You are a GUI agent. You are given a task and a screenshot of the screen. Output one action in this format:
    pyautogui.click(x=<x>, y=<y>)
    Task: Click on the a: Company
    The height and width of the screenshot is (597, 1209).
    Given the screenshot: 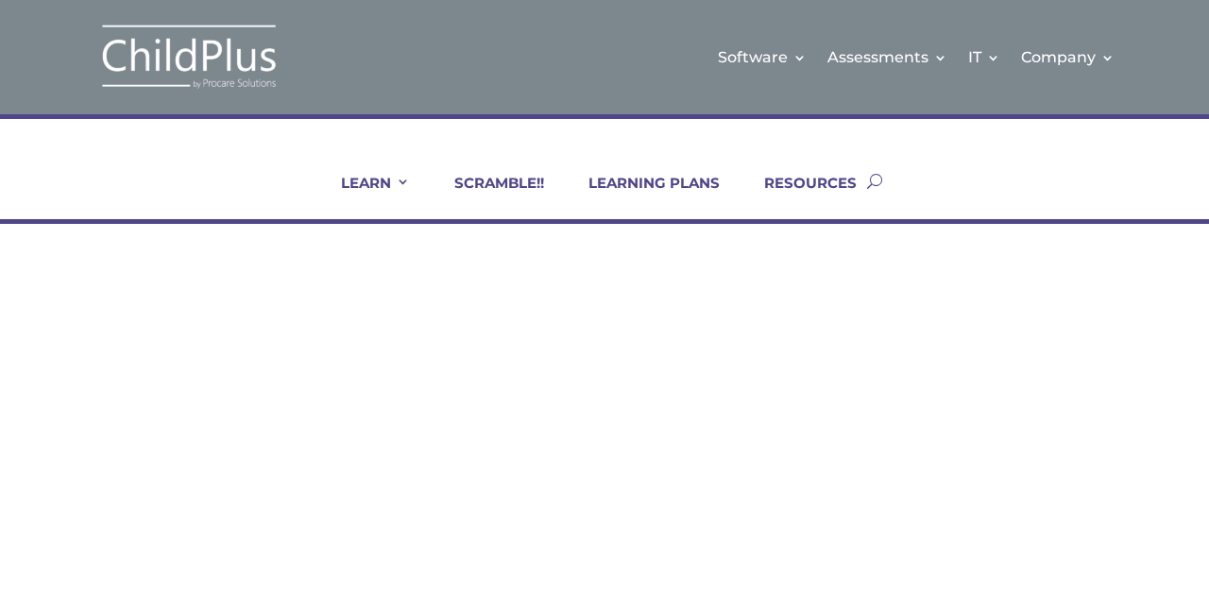 What is the action you would take?
    pyautogui.click(x=1067, y=57)
    